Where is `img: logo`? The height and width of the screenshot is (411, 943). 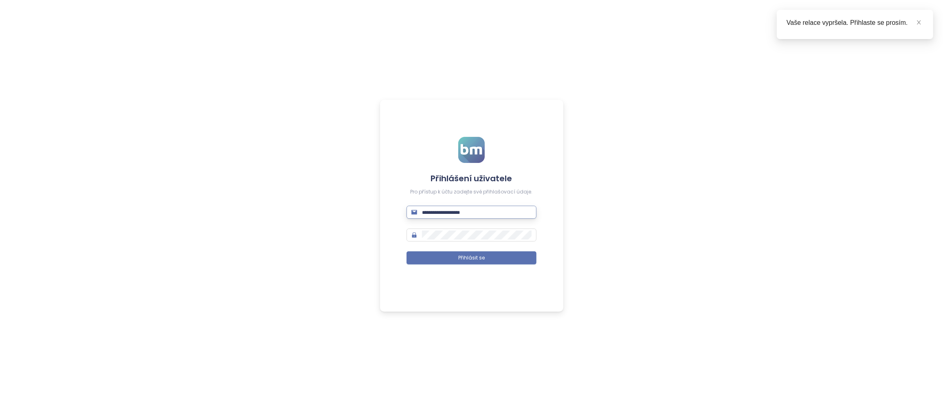 img: logo is located at coordinates (471, 150).